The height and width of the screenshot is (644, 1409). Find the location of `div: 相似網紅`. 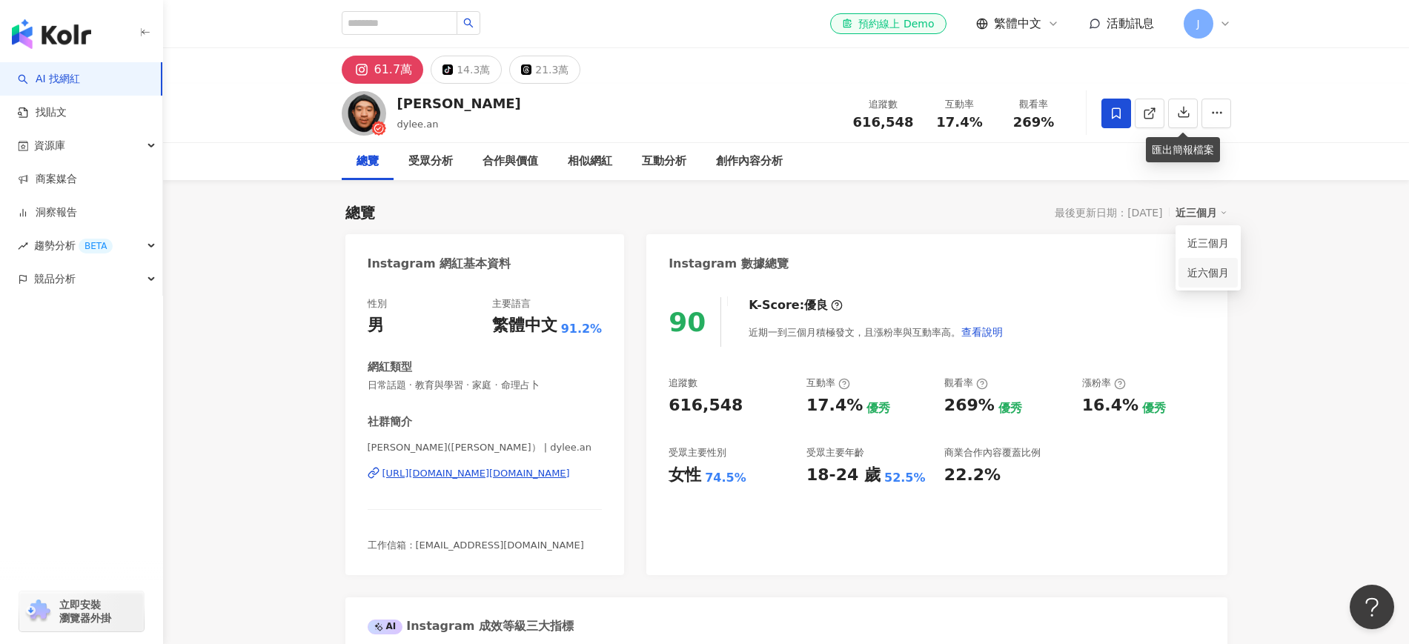

div: 相似網紅 is located at coordinates (590, 162).